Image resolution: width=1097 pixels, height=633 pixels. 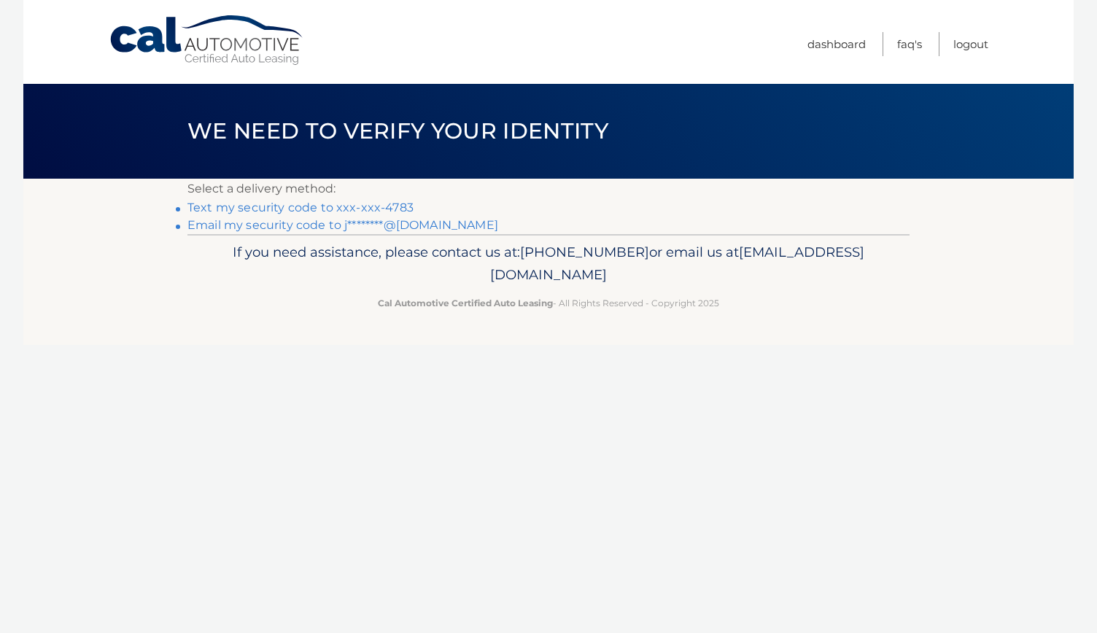 I want to click on a: Logout, so click(x=971, y=44).